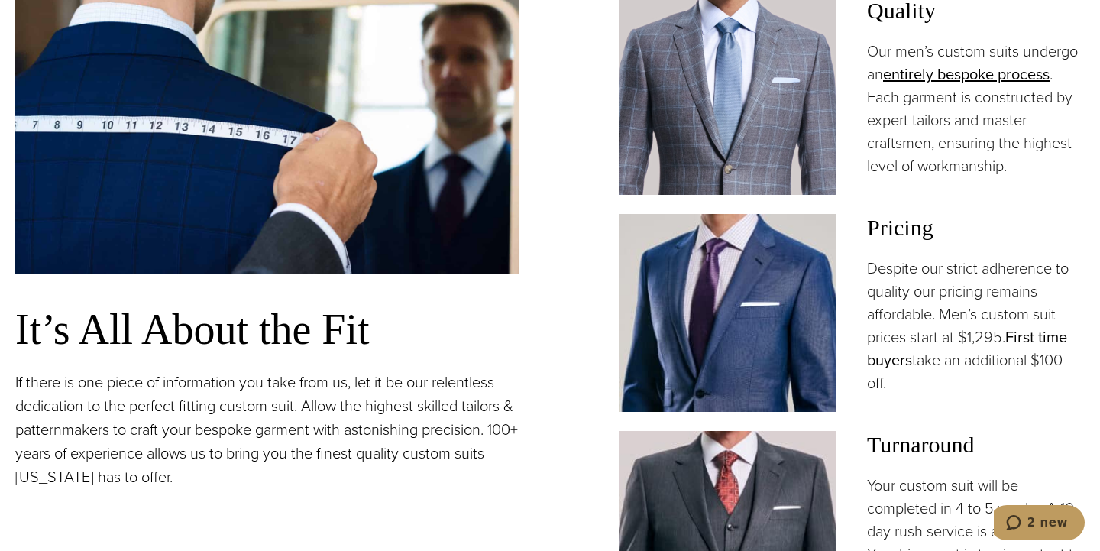  I want to click on a: First time buyers, so click(967, 348).